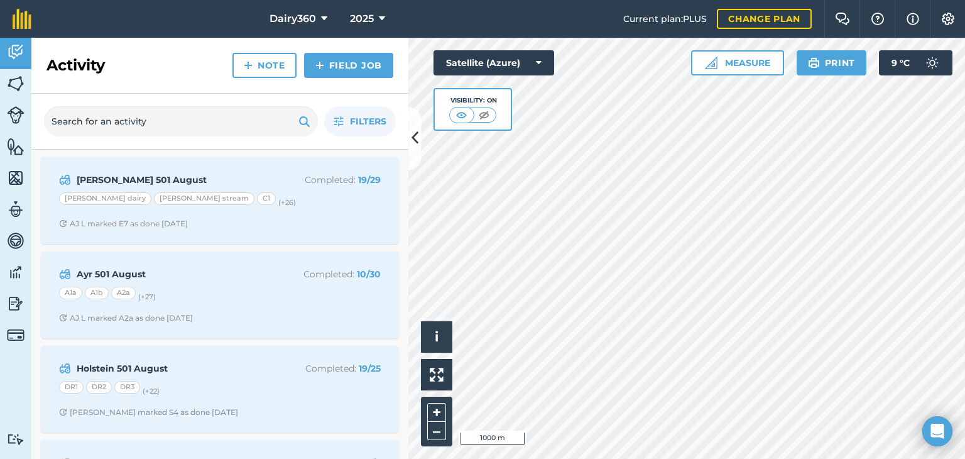 The image size is (965, 459). I want to click on a: Note, so click(264, 65).